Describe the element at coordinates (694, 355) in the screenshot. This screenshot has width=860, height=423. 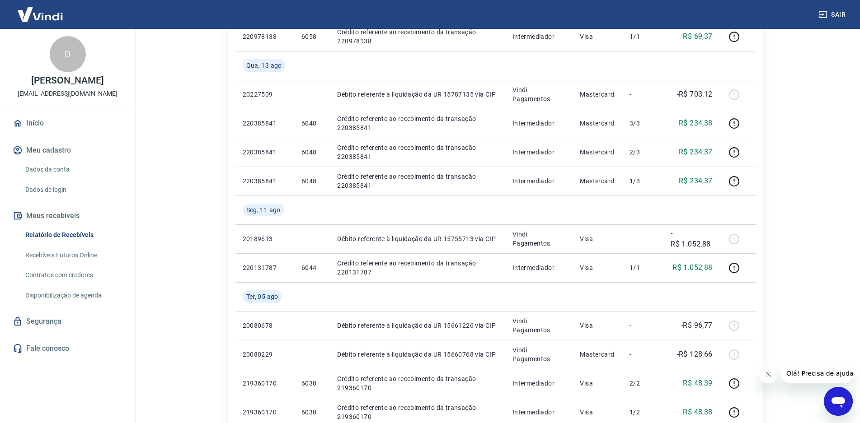
I see `p: -R$ 128,66` at that location.